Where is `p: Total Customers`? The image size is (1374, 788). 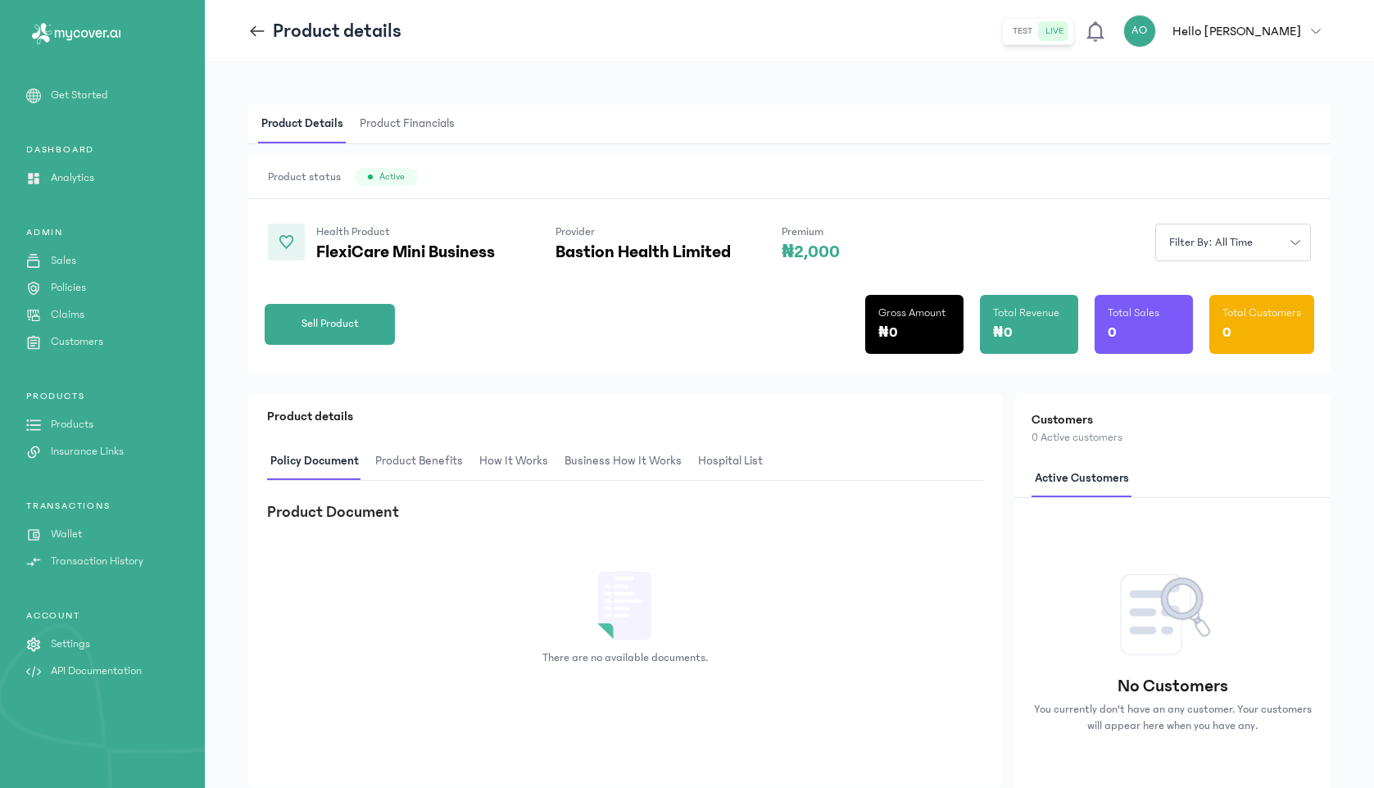
p: Total Customers is located at coordinates (1262, 313).